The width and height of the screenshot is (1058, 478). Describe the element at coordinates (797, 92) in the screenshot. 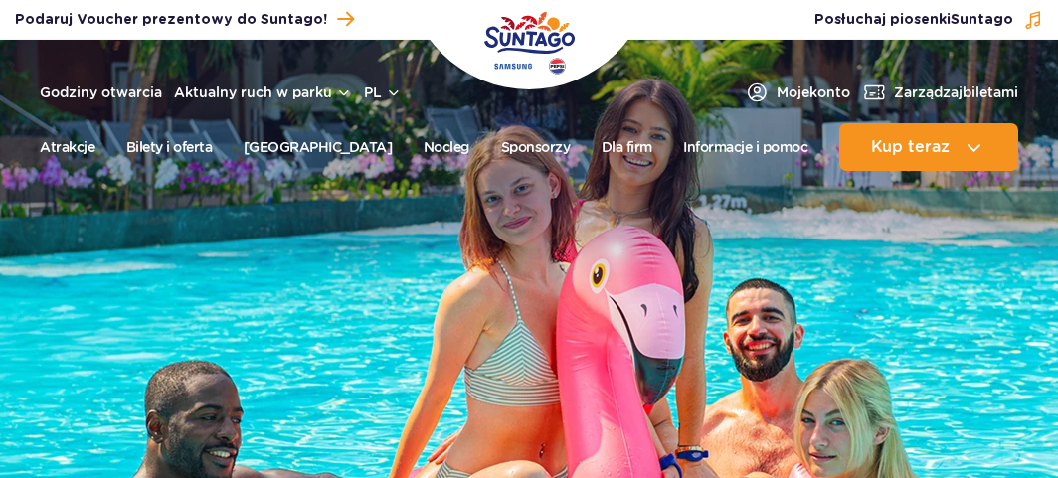

I see `a: Mojekonto` at that location.